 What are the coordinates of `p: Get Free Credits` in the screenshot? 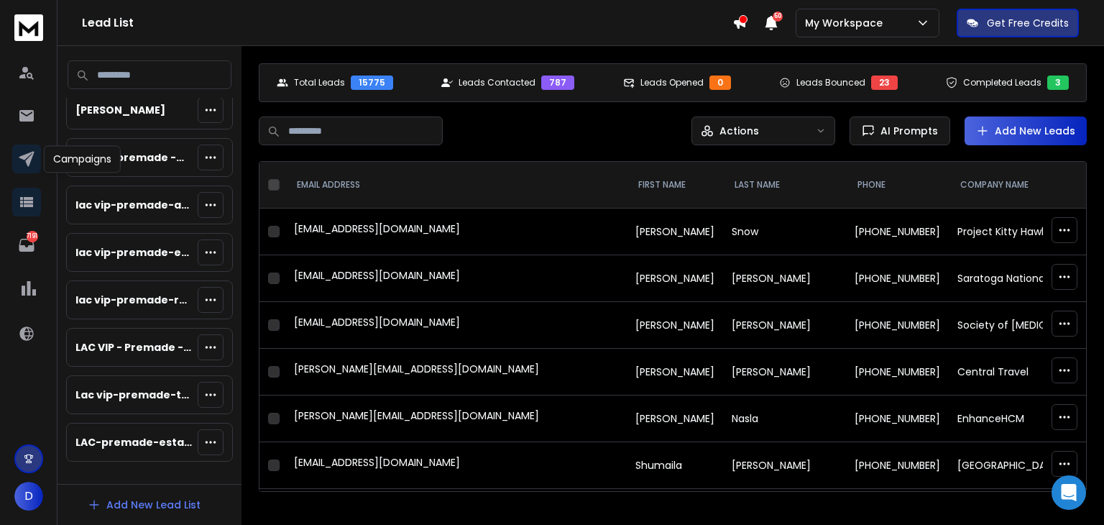 It's located at (1028, 23).